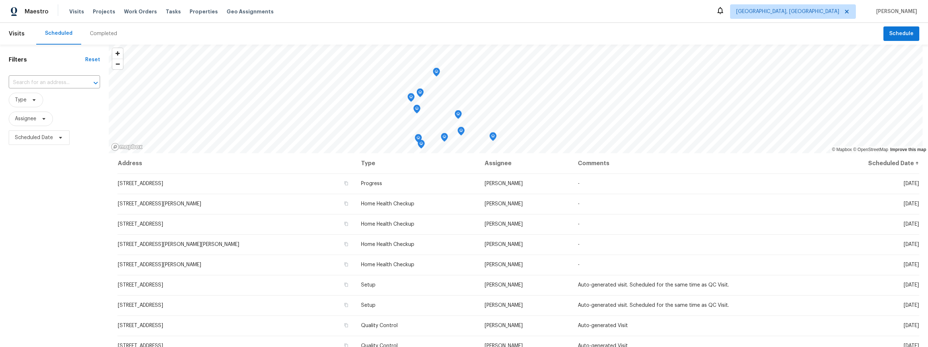 The height and width of the screenshot is (347, 928). What do you see at coordinates (44, 83) in the screenshot?
I see `input: Search for an address...` at bounding box center [44, 83].